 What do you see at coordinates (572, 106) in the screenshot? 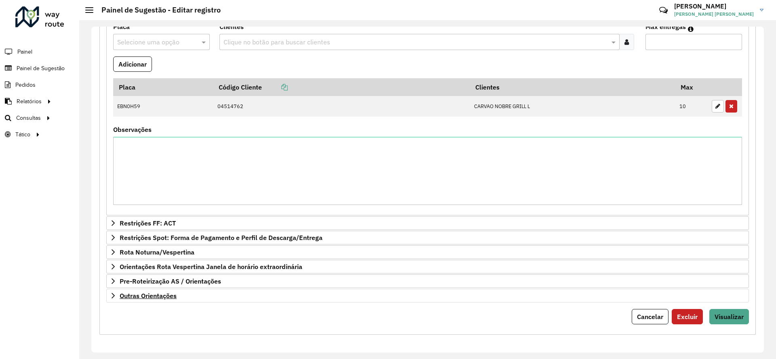
I see `td: CARVAO NOBRE GRILL L` at bounding box center [572, 106].